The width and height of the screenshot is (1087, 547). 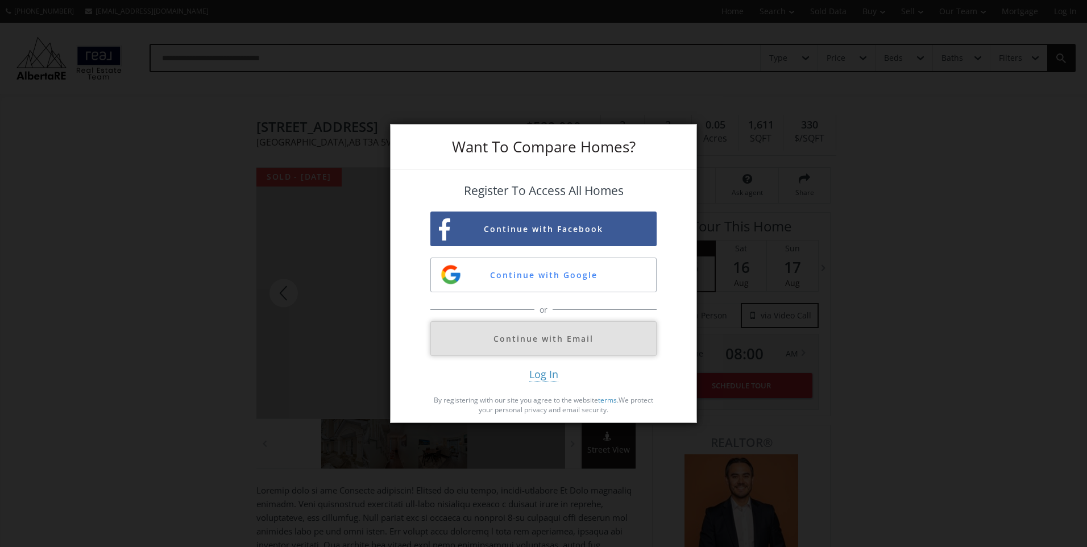 I want to click on h3: Want To Compare Homes?, so click(x=544, y=147).